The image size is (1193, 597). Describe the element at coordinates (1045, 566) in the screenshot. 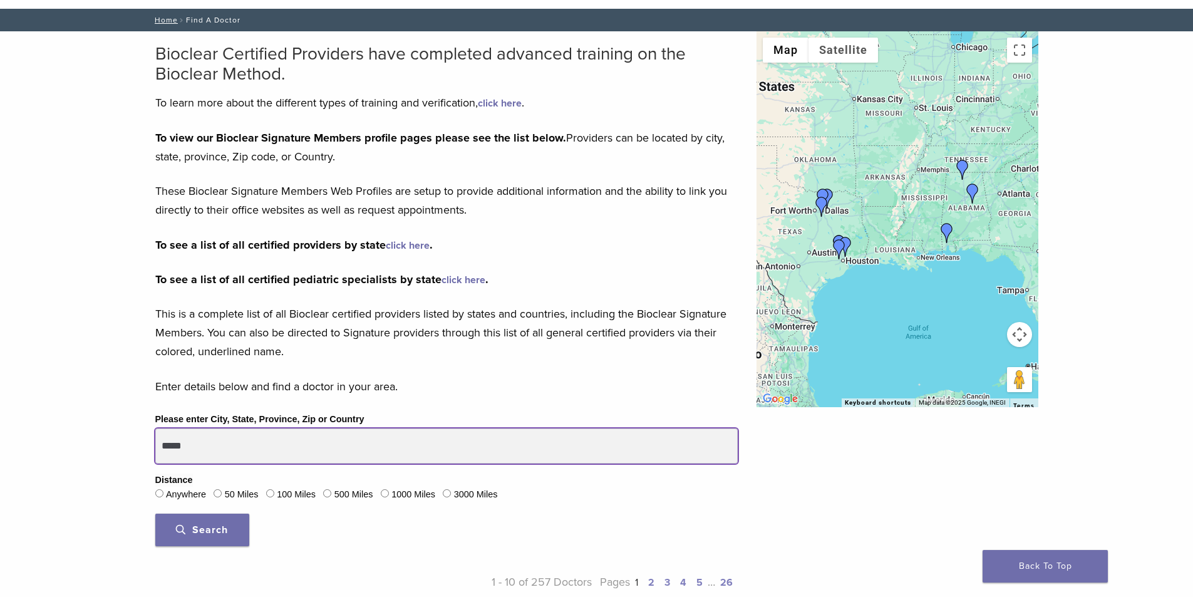

I see `a: Back To Top` at that location.